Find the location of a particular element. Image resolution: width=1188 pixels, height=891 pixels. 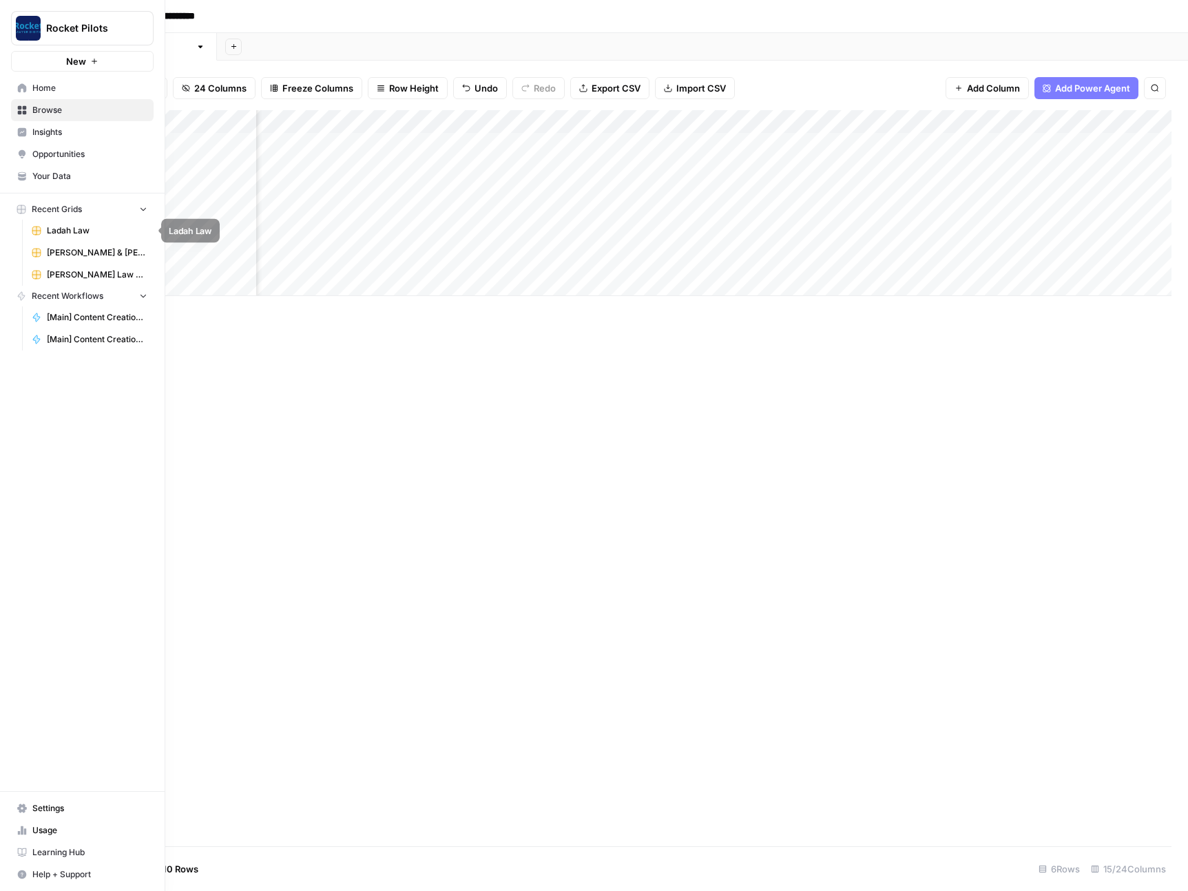

span: New is located at coordinates (76, 61).